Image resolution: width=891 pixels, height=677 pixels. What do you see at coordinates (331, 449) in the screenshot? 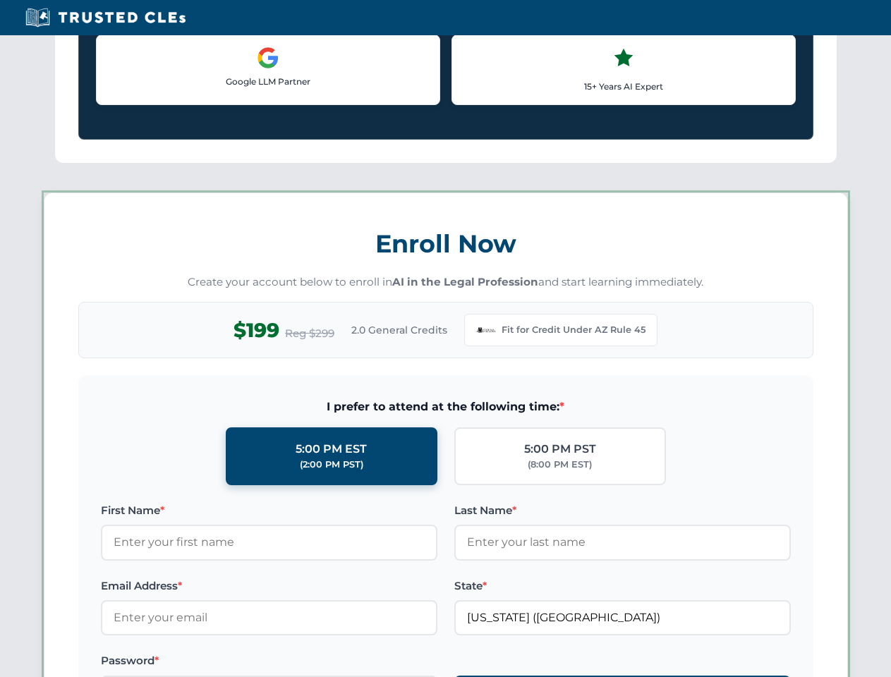
I see `div: 5:00 PM EST` at bounding box center [331, 449].